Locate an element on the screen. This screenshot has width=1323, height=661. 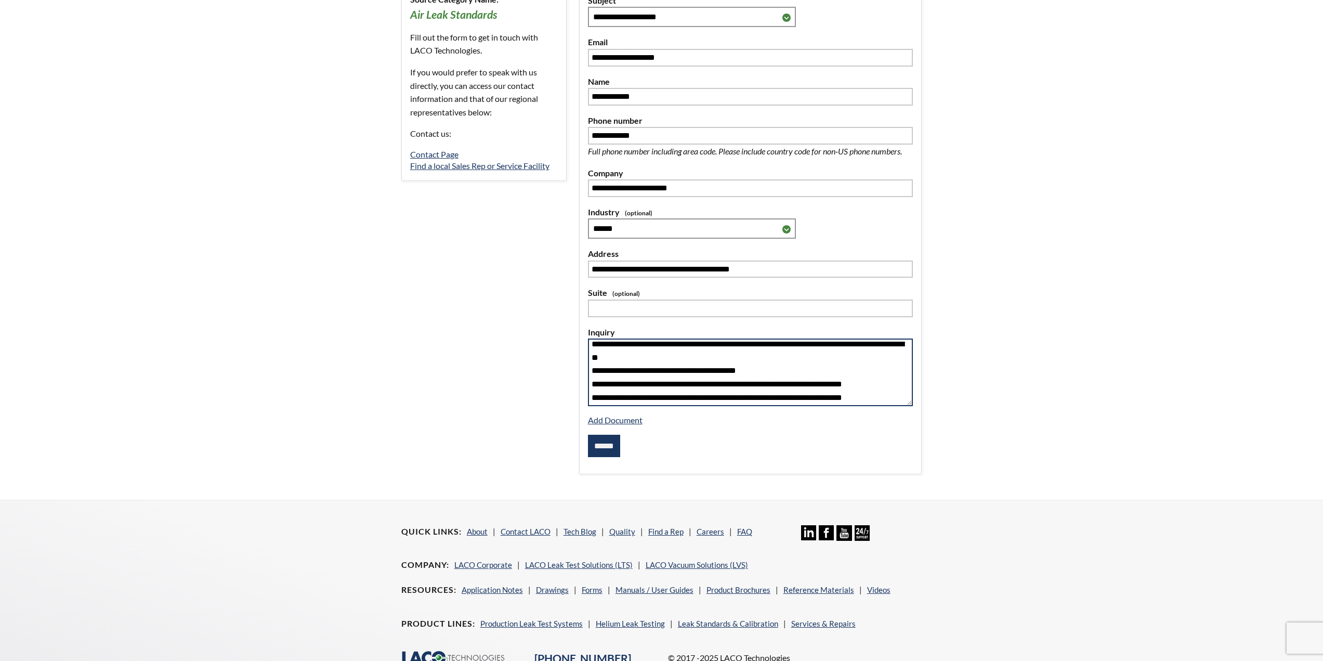
a: Videos is located at coordinates (879, 590).